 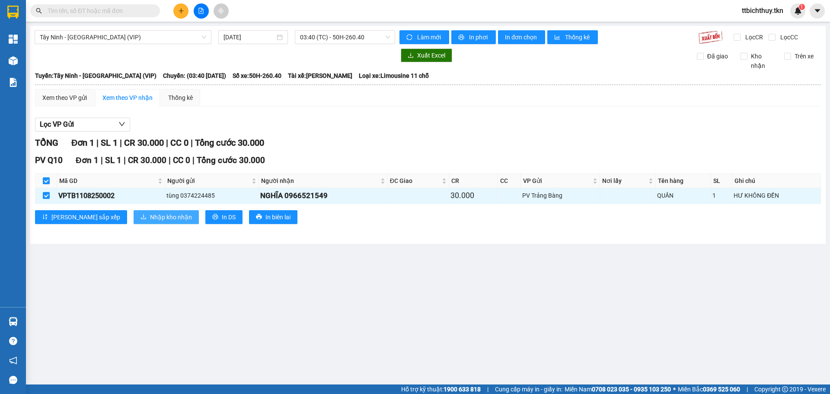 I want to click on span: plus, so click(x=181, y=11).